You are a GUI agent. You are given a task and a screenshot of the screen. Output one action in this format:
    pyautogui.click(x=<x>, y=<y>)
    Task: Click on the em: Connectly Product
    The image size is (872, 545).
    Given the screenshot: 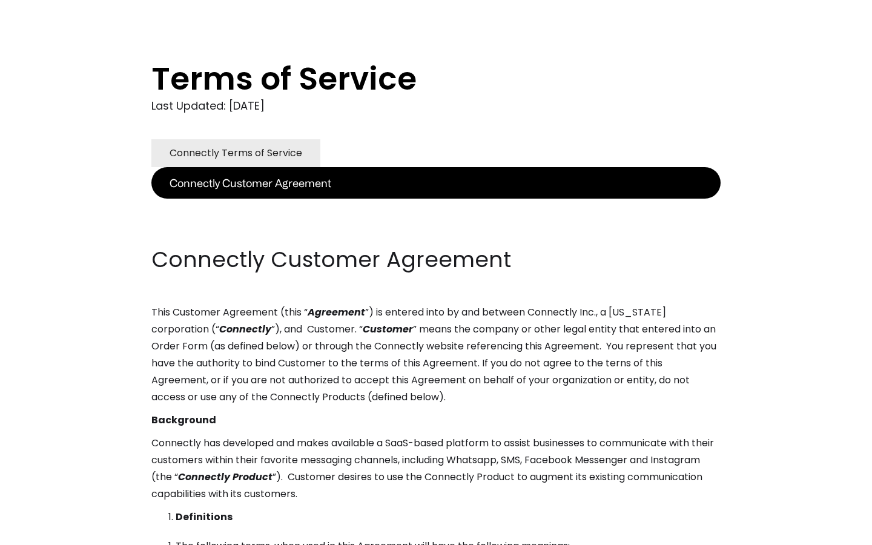 What is the action you would take?
    pyautogui.click(x=225, y=477)
    